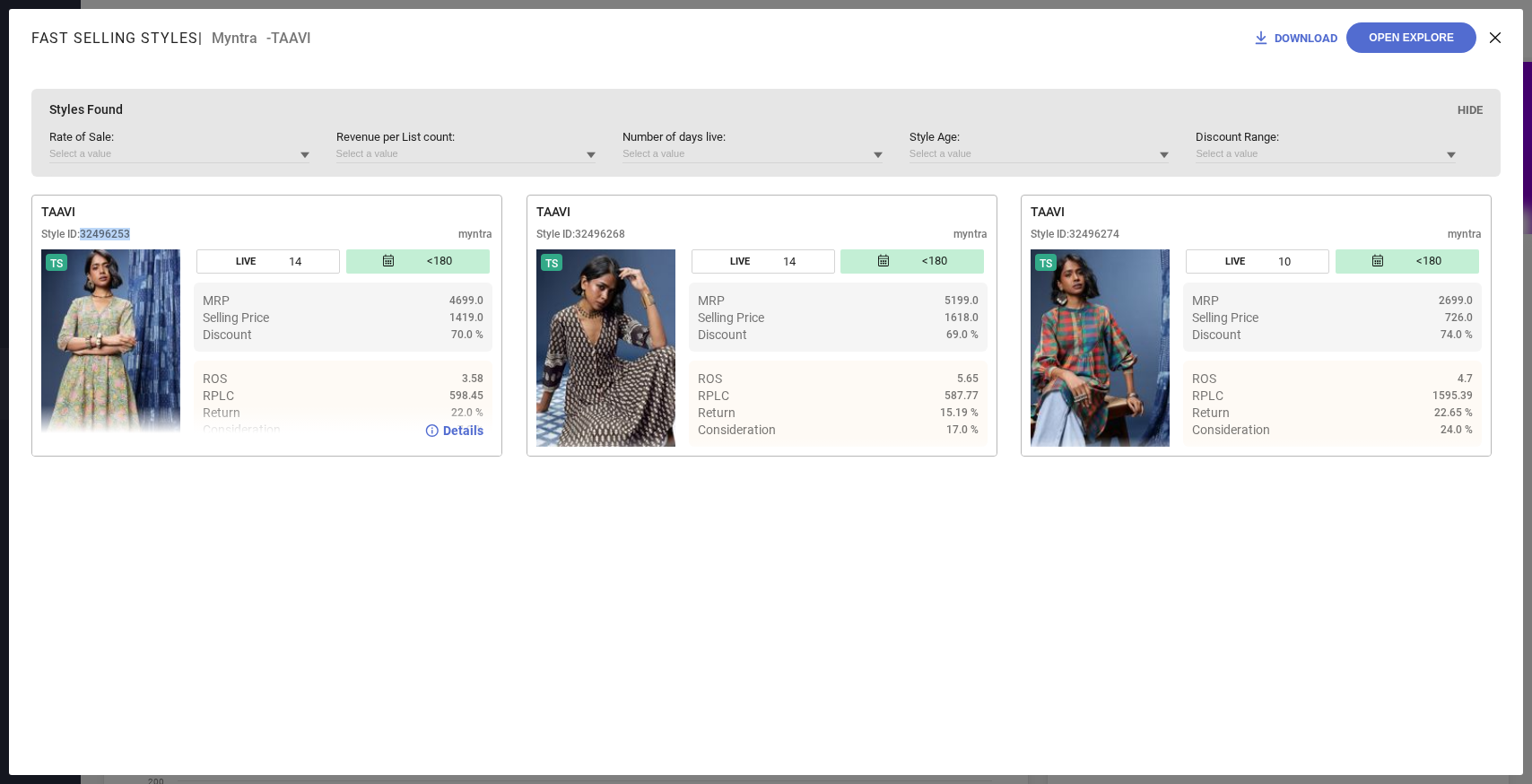 This screenshot has height=784, width=1532. I want to click on span: Styles Found, so click(86, 109).